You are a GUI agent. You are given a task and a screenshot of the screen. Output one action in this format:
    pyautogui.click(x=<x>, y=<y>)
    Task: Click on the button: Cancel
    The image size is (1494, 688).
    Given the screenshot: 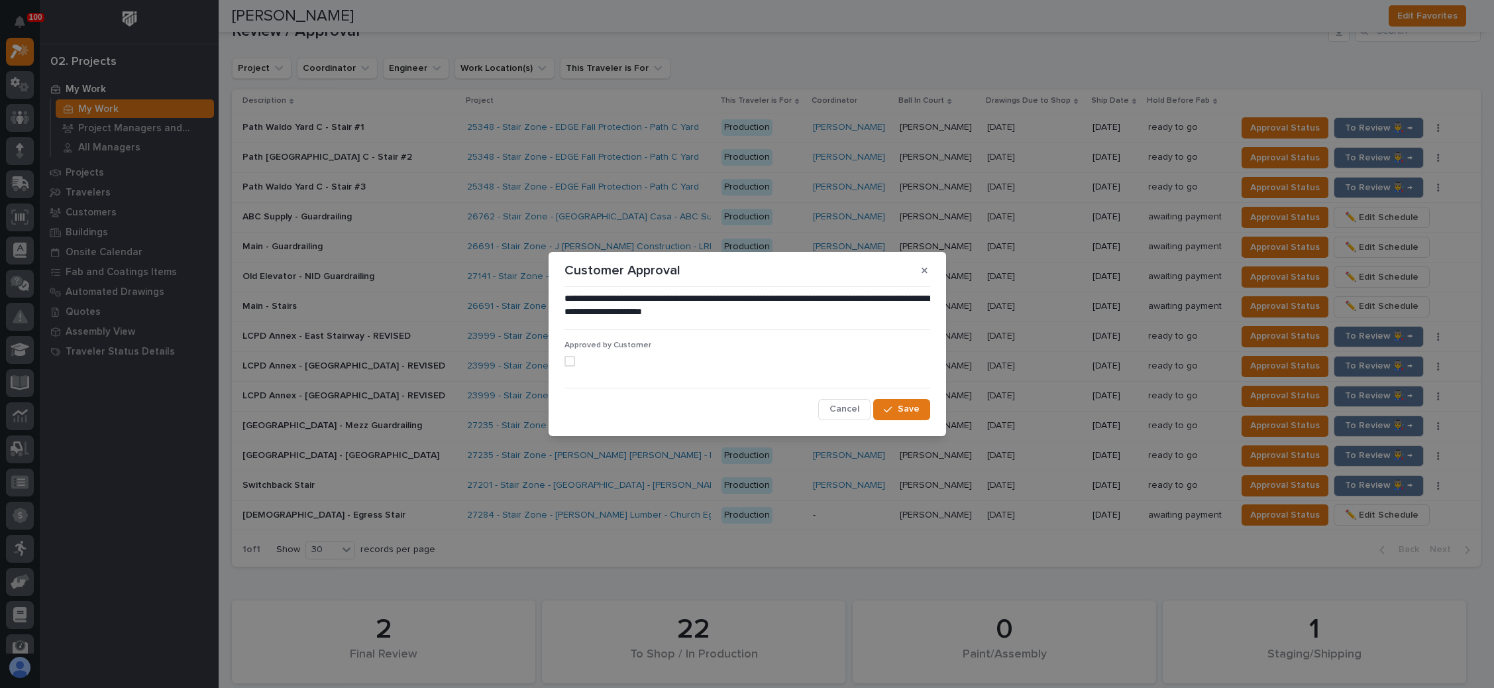 What is the action you would take?
    pyautogui.click(x=844, y=410)
    